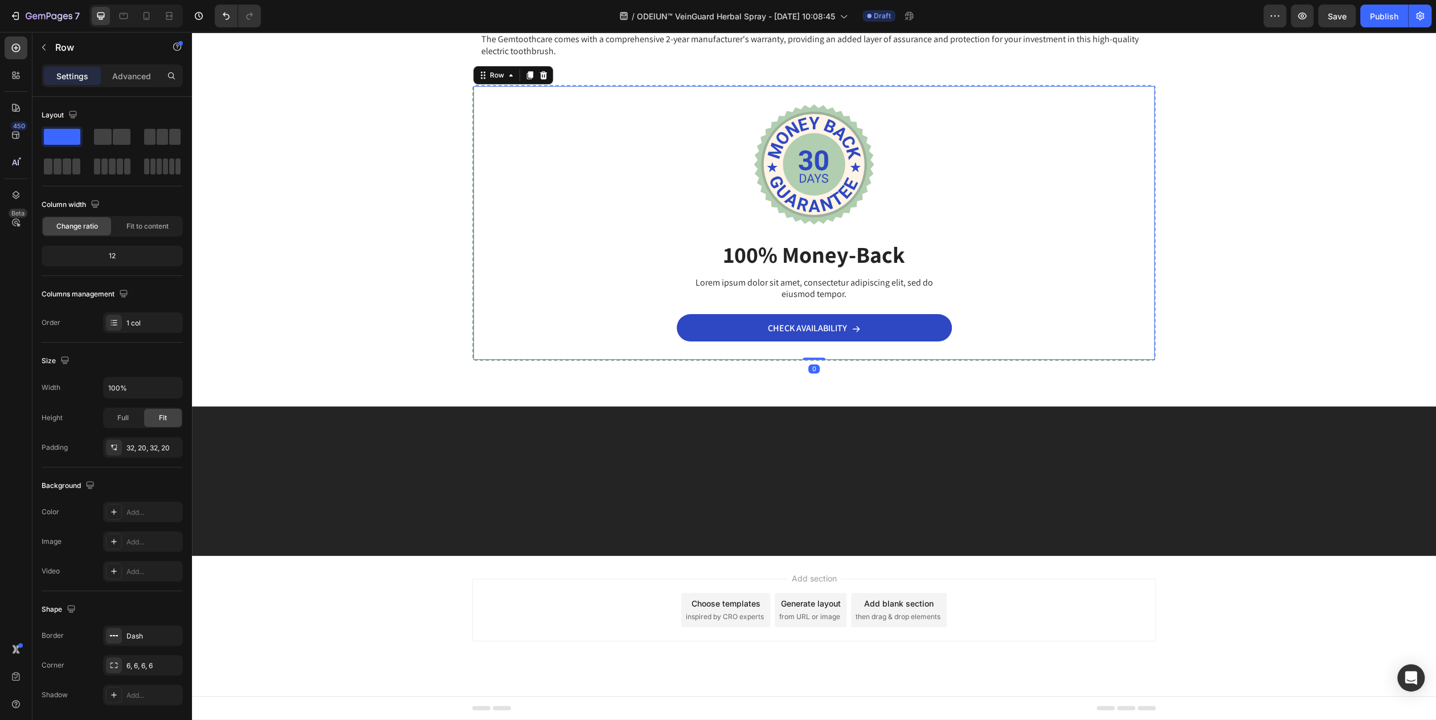 The width and height of the screenshot is (1436, 720). What do you see at coordinates (618, 585) in the screenshot?
I see `span: from URL or image` at bounding box center [618, 585].